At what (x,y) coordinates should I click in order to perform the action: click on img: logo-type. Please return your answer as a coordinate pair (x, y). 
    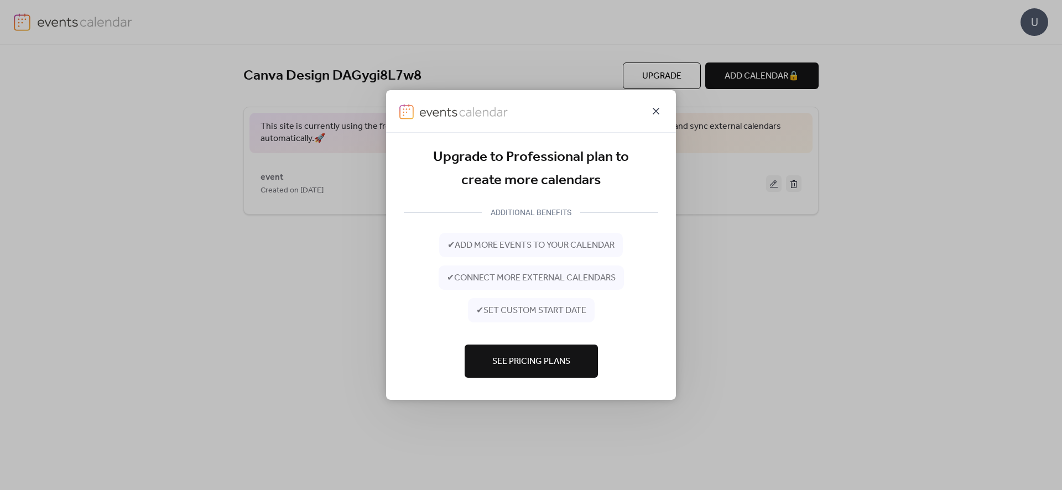
    Looking at the image, I should click on (464, 112).